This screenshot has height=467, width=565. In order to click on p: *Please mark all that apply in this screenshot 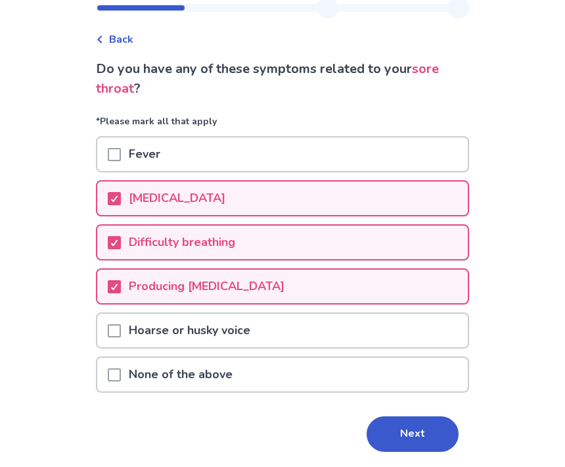, I will do `click(283, 126)`.